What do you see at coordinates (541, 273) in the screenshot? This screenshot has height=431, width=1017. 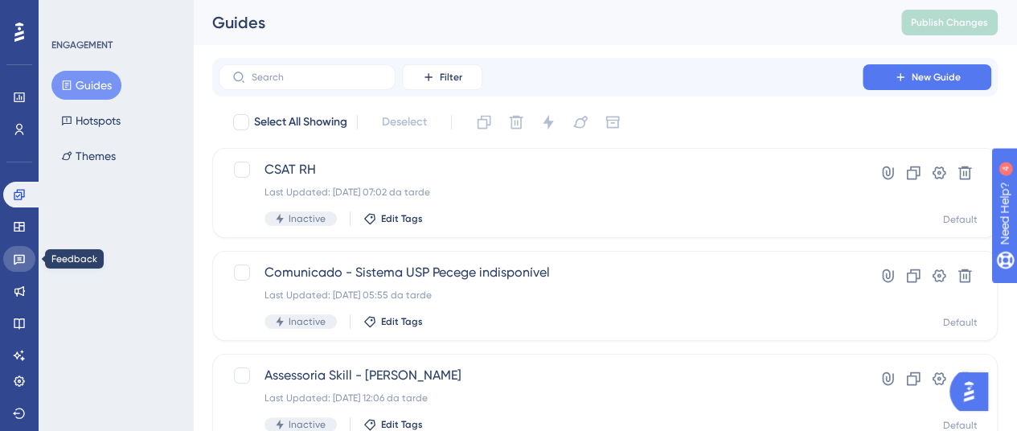 I see `span: Comunicado - Sistema USP Pecege indisponível` at bounding box center [541, 273].